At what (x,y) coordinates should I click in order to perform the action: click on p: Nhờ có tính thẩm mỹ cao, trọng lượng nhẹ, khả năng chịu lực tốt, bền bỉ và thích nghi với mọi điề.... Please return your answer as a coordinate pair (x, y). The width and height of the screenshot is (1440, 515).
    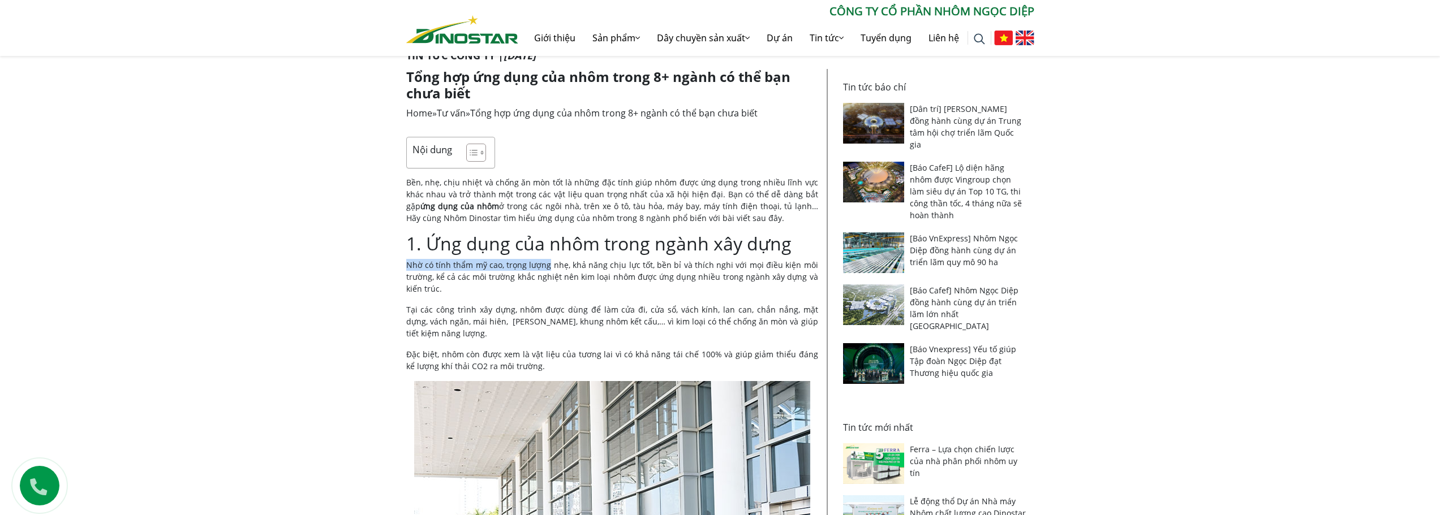
    Looking at the image, I should click on (612, 277).